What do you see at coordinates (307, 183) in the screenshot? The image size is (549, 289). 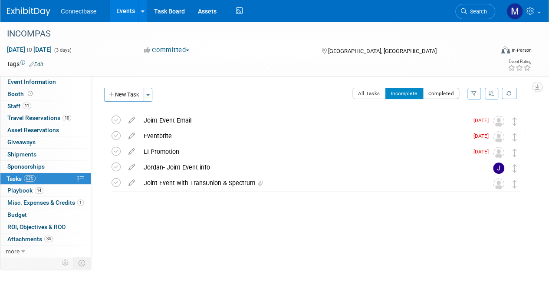 I see `div: Joint Event with TransUnion & Spectrum` at bounding box center [307, 183].